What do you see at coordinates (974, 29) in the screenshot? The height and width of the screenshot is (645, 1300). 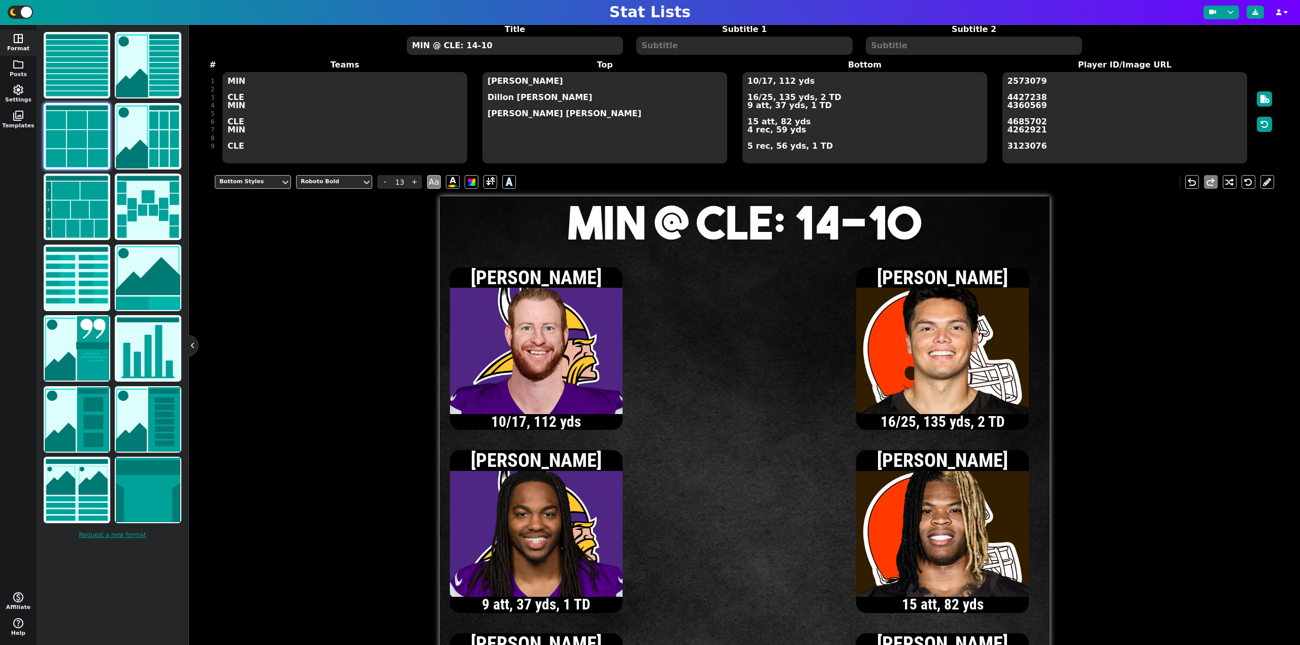 I see `label: Subtitle 2` at bounding box center [974, 29].